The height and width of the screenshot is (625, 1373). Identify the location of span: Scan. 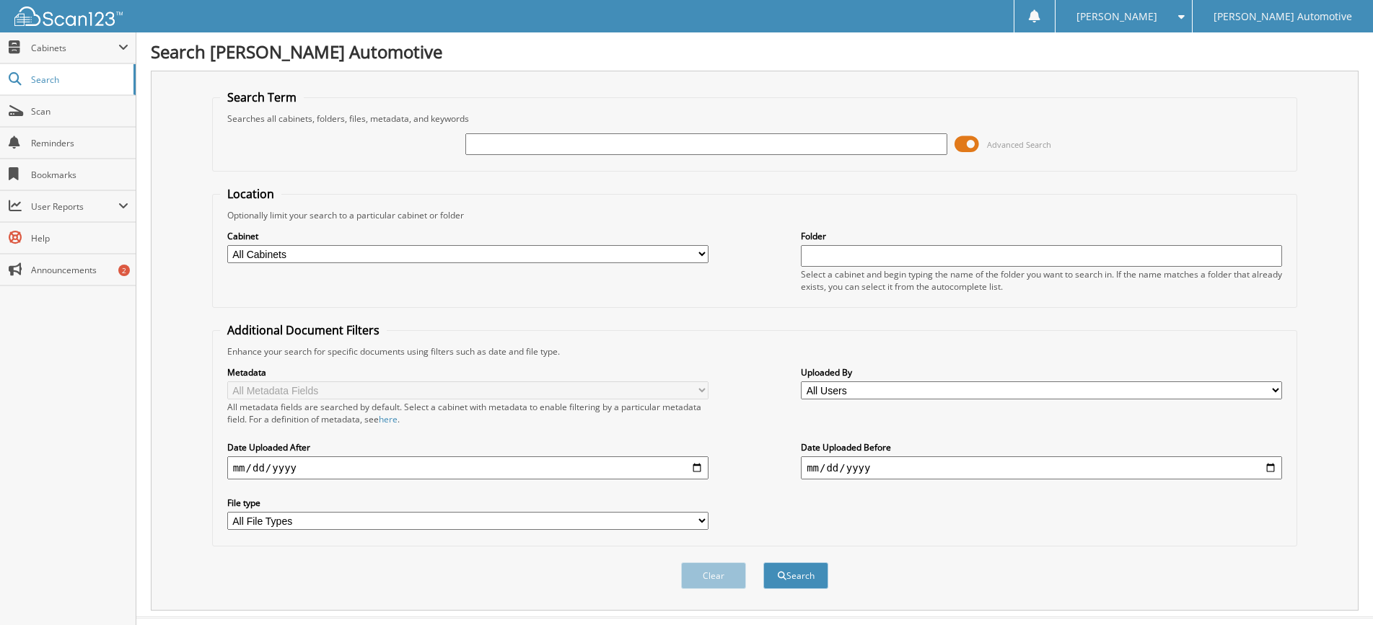
(79, 111).